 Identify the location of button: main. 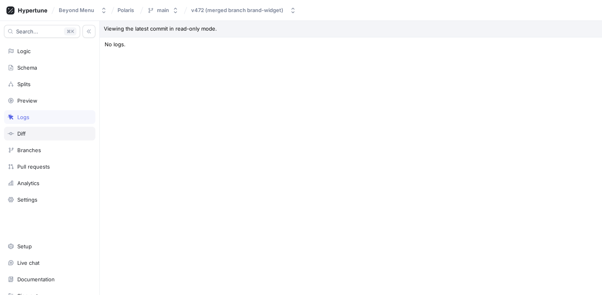
(163, 10).